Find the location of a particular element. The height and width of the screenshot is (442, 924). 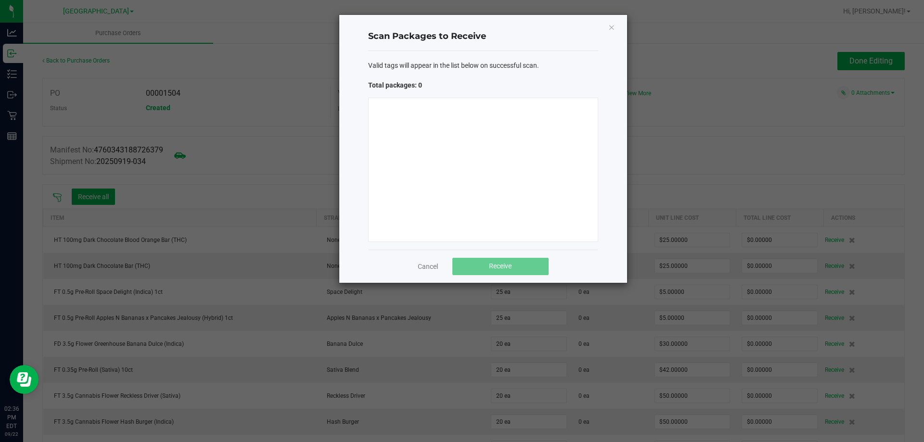

button: Receive is located at coordinates (500, 267).